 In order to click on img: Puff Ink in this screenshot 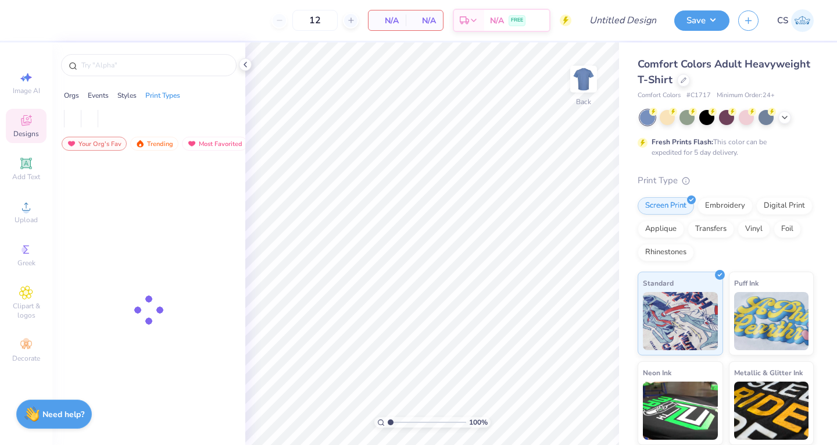, I will do `click(772, 321)`.